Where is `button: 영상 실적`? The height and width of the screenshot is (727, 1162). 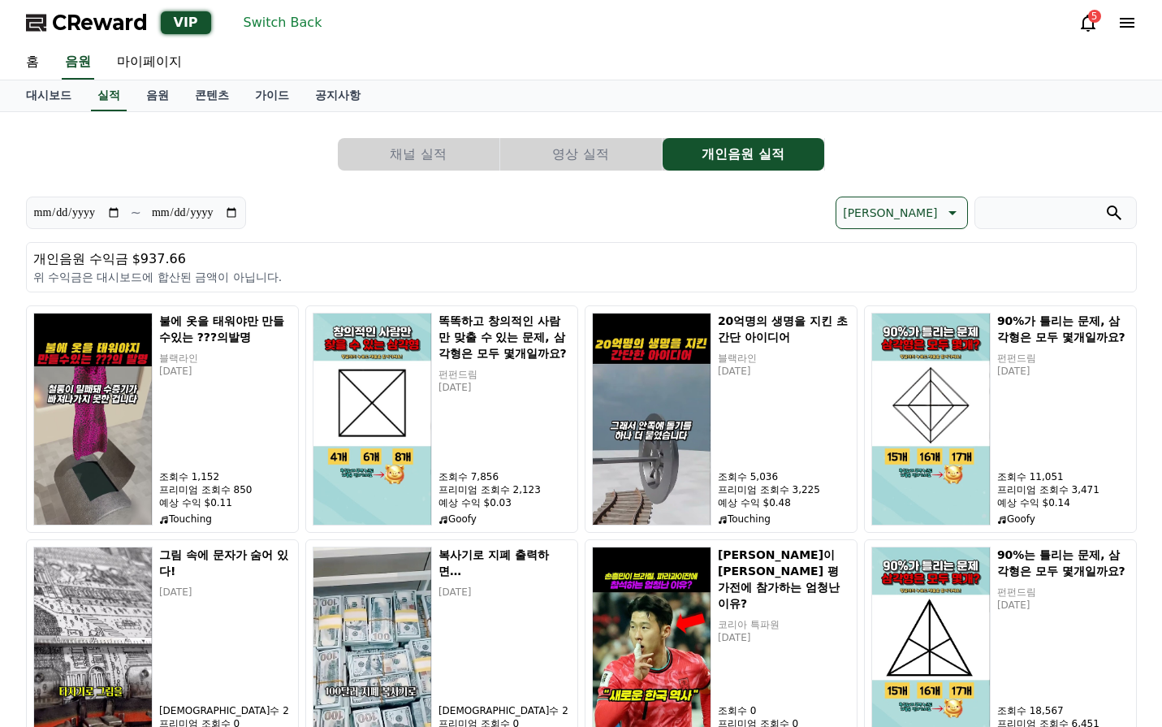
button: 영상 실적 is located at coordinates (581, 154).